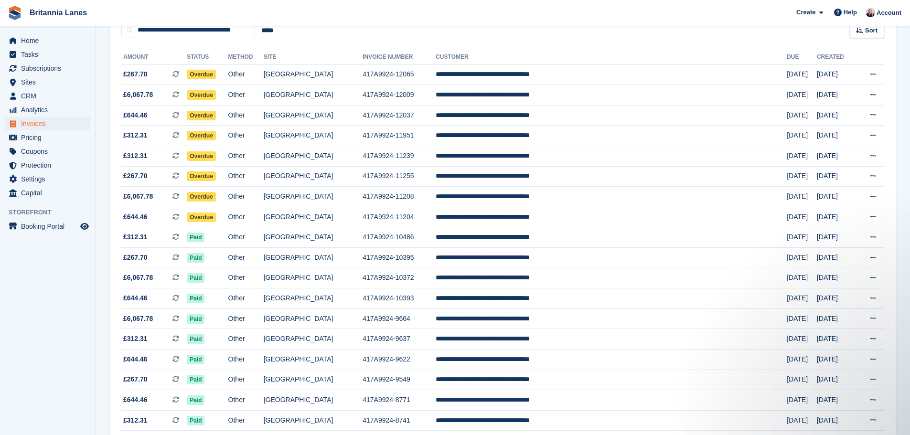 The width and height of the screenshot is (910, 435). What do you see at coordinates (52, 213) in the screenshot?
I see `span: Storefront` at bounding box center [52, 213].